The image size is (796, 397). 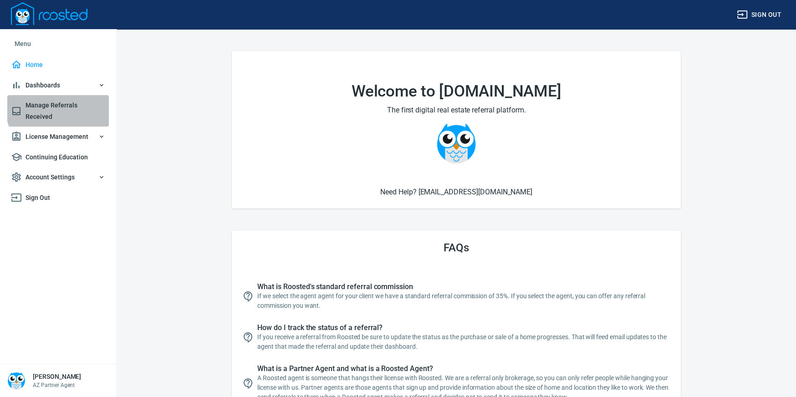 I want to click on span: What is a Partner Agent and what is a Roosted Agent?, so click(x=464, y=369).